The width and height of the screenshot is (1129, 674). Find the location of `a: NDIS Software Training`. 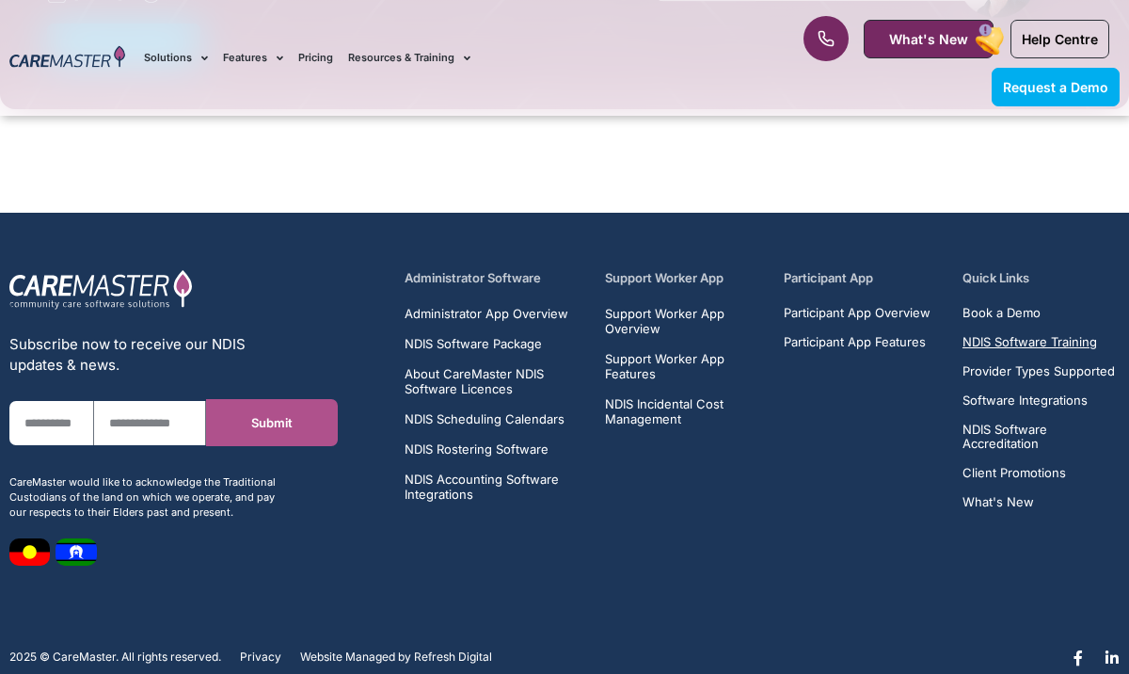

a: NDIS Software Training is located at coordinates (1041, 342).